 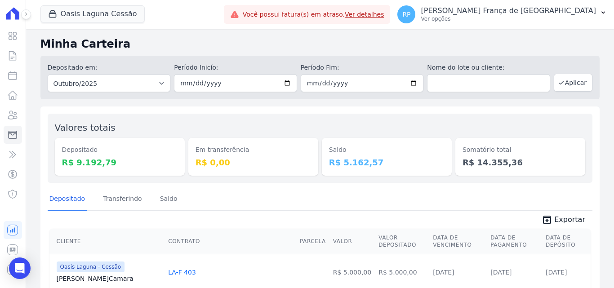 What do you see at coordinates (520, 162) in the screenshot?
I see `dd: R$ 14.355,36` at bounding box center [520, 162].